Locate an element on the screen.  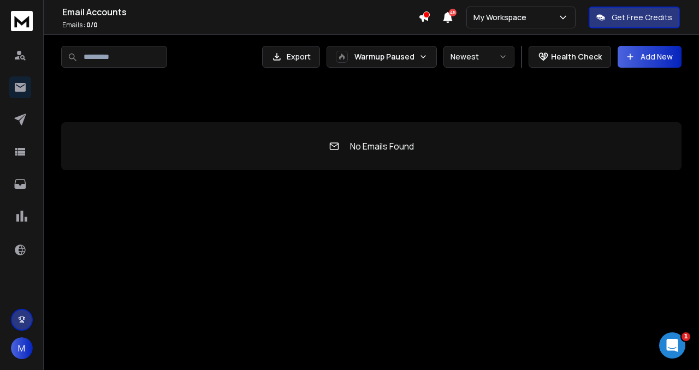
p: Emails : is located at coordinates (240, 25).